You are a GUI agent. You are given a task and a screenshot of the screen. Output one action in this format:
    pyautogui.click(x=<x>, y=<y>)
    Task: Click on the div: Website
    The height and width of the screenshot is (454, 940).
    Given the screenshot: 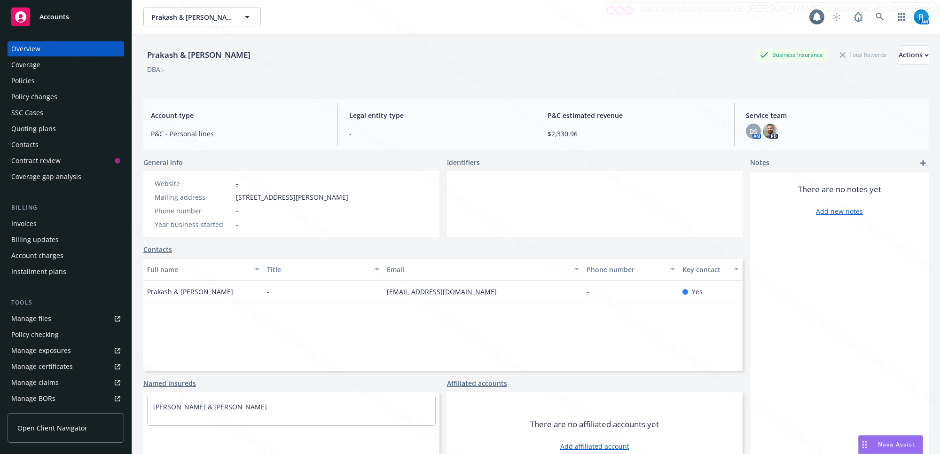 What is the action you would take?
    pyautogui.click(x=193, y=183)
    